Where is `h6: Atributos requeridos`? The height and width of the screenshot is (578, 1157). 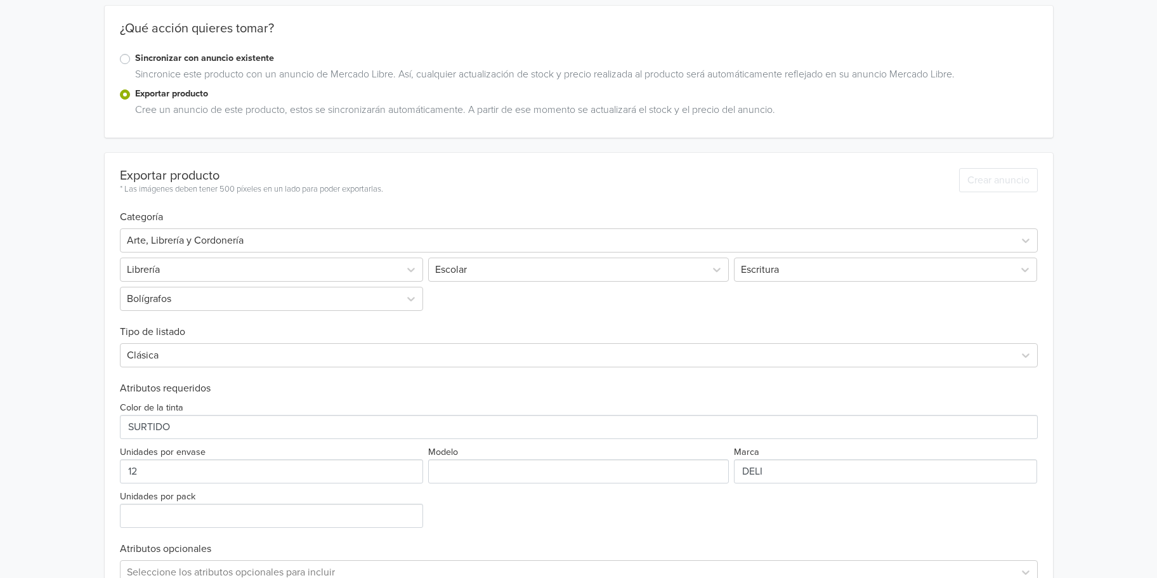 h6: Atributos requeridos is located at coordinates (578, 388).